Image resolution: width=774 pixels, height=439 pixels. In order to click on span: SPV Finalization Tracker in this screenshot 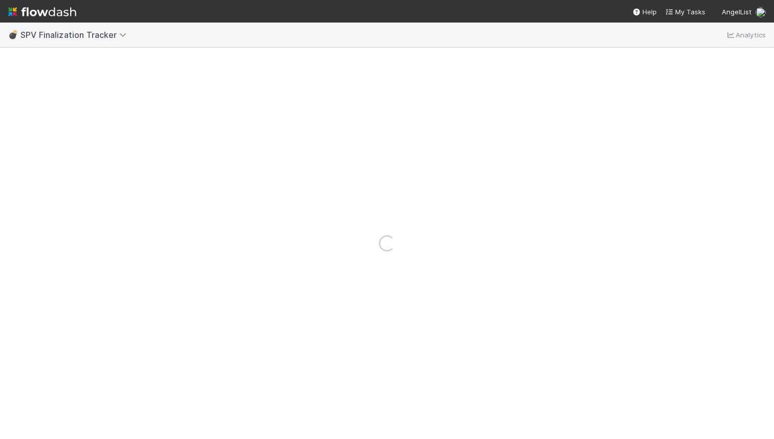, I will do `click(76, 35)`.